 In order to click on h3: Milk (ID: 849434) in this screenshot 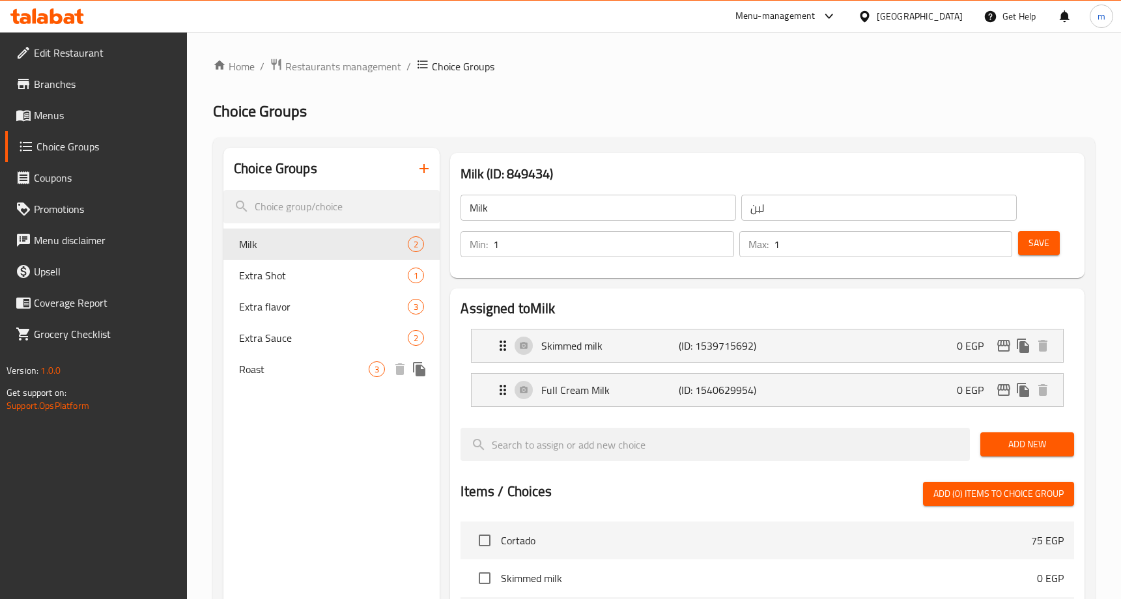, I will do `click(767, 174)`.